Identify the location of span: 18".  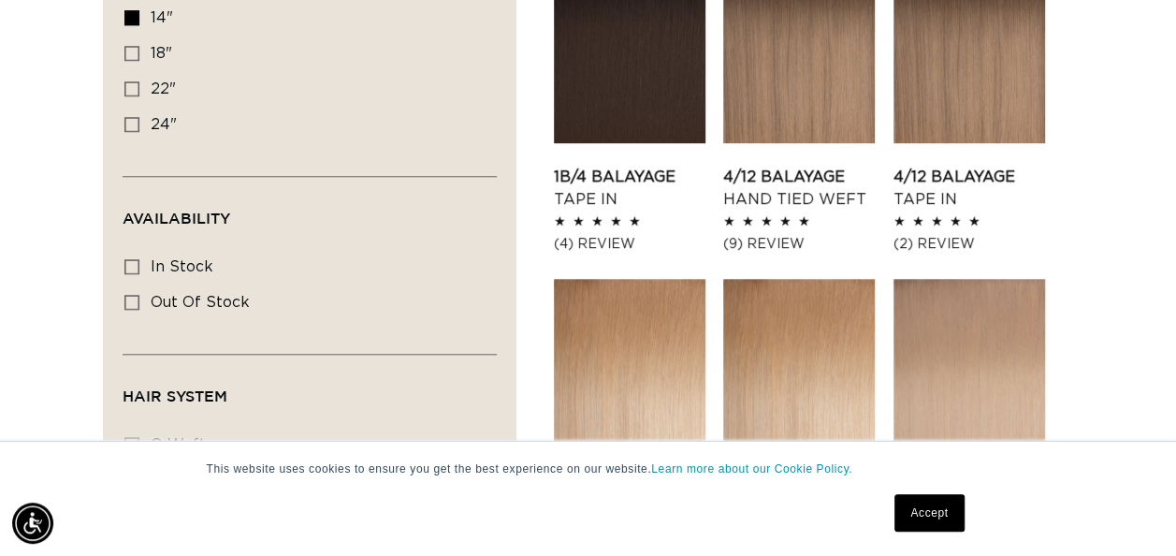
(161, 53).